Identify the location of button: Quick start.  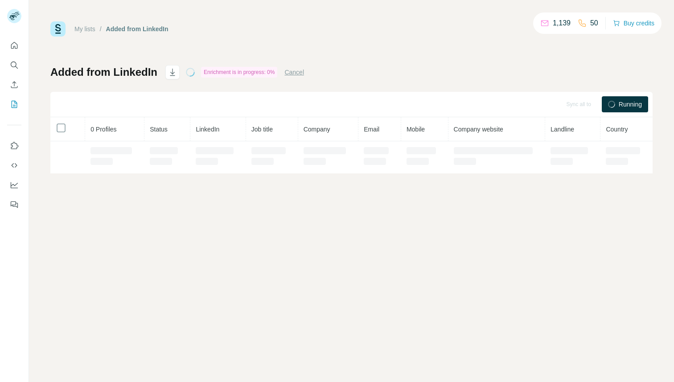
(14, 45).